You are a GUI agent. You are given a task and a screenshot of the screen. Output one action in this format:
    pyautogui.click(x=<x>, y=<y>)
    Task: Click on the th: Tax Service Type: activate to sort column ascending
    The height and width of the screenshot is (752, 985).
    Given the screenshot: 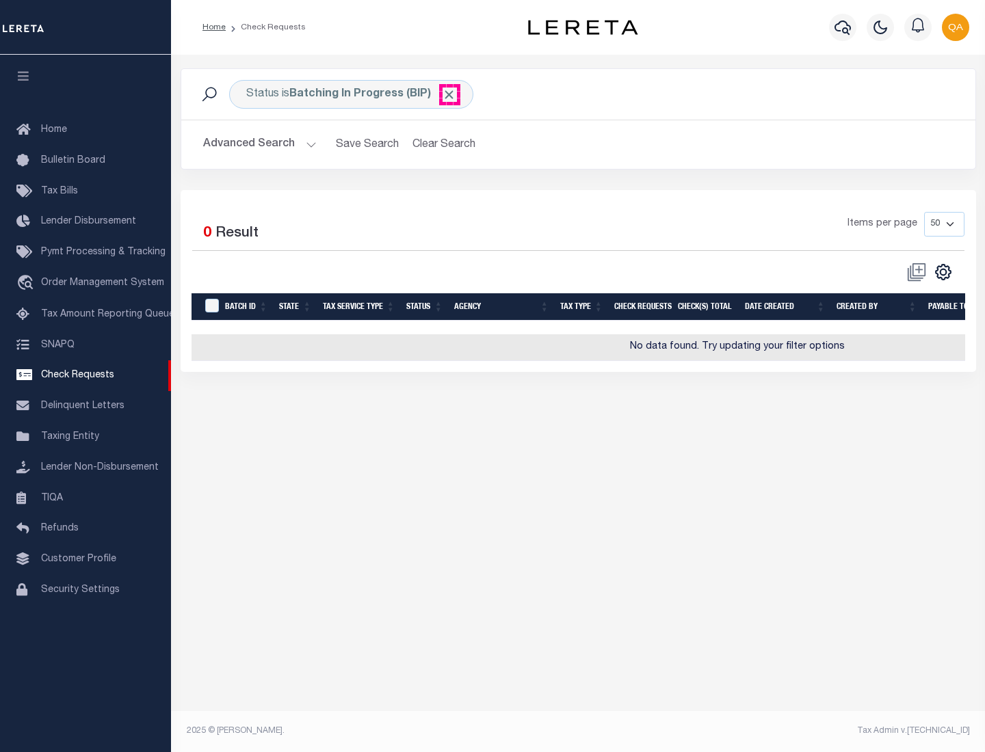 What is the action you would take?
    pyautogui.click(x=359, y=307)
    